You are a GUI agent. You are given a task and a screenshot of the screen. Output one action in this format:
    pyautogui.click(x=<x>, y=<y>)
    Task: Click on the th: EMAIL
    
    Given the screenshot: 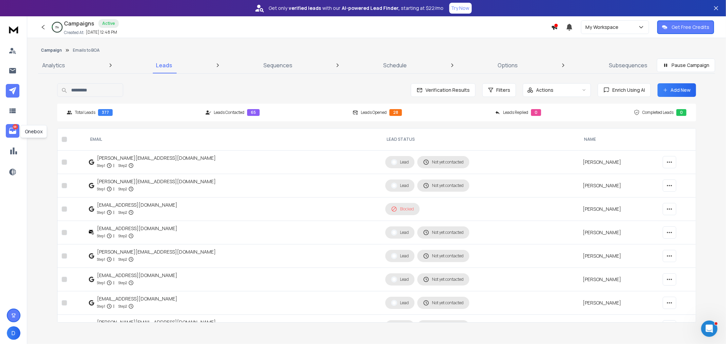 What is the action you would take?
    pyautogui.click(x=233, y=140)
    